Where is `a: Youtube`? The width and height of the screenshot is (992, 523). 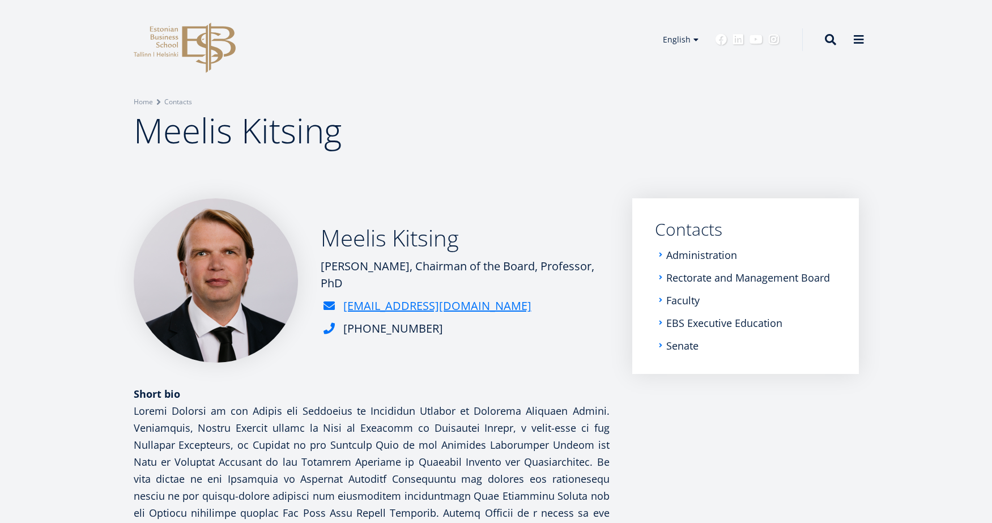 a: Youtube is located at coordinates (756, 40).